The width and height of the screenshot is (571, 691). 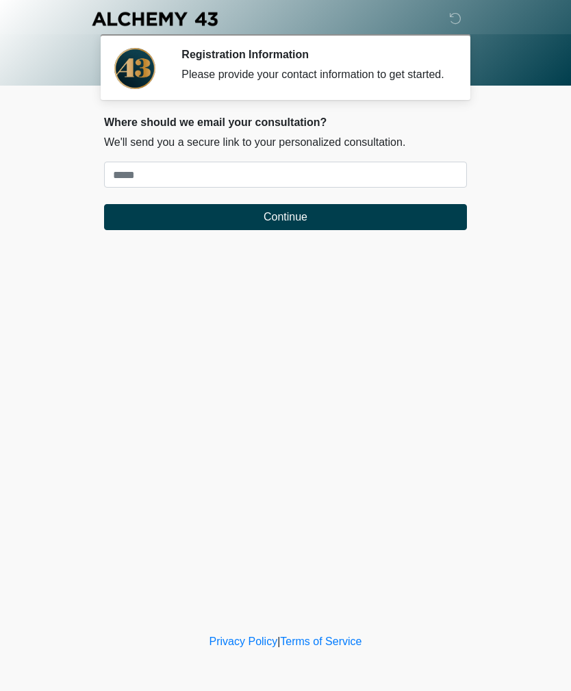 What do you see at coordinates (285, 217) in the screenshot?
I see `button: Continue` at bounding box center [285, 217].